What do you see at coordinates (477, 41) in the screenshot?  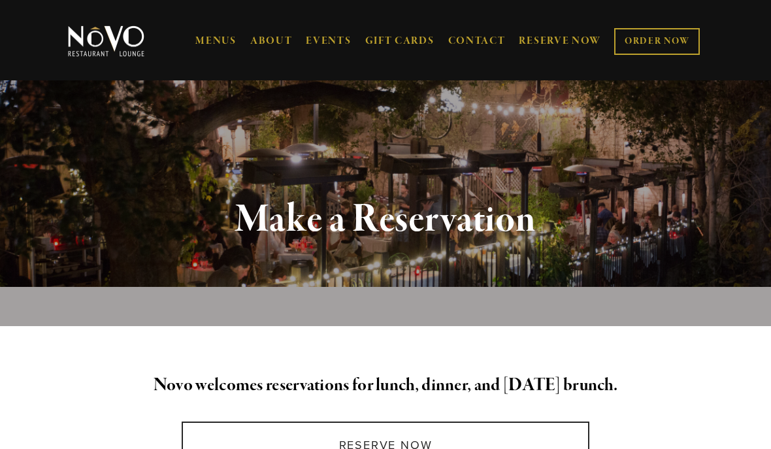 I see `a: CONTACT` at bounding box center [477, 41].